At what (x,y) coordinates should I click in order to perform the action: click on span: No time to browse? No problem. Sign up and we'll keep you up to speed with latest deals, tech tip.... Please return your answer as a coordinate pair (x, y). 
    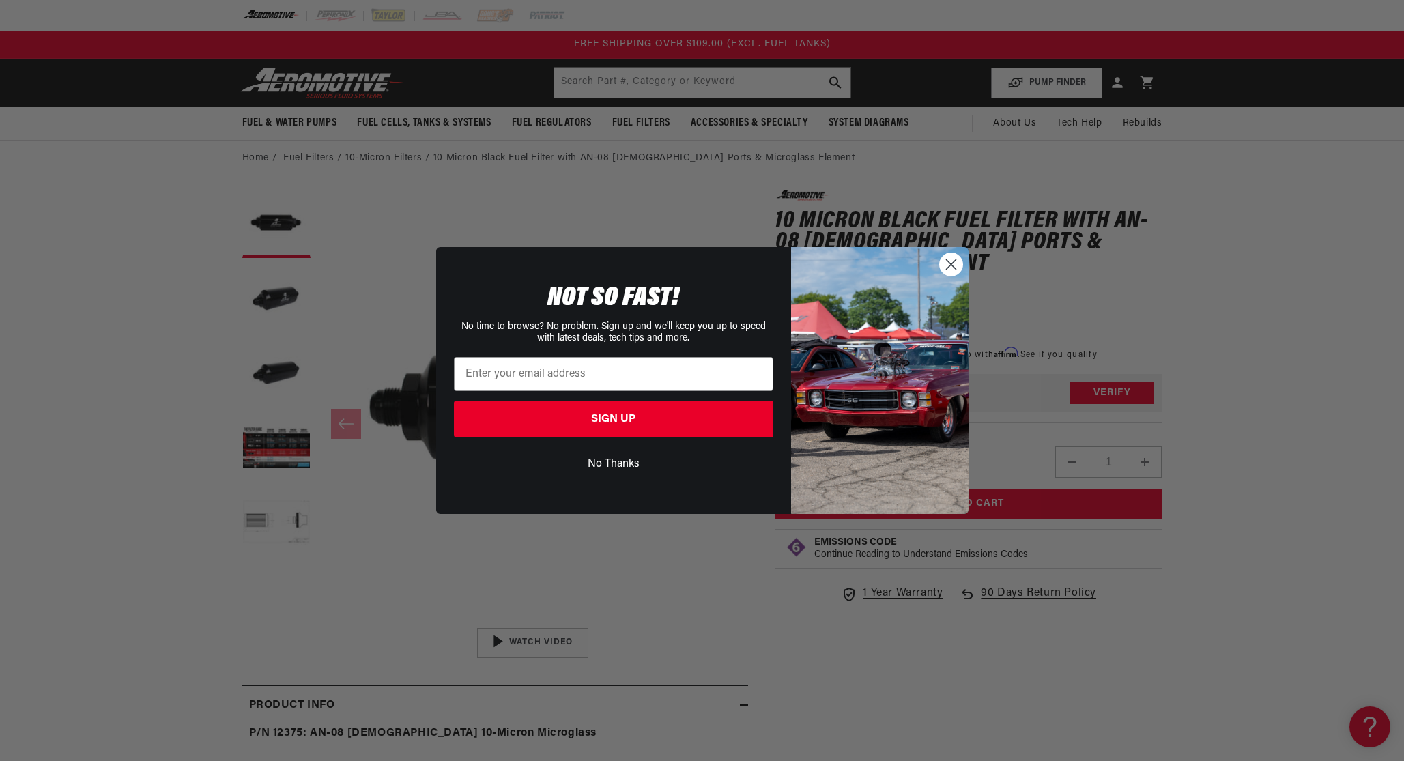
    Looking at the image, I should click on (613, 332).